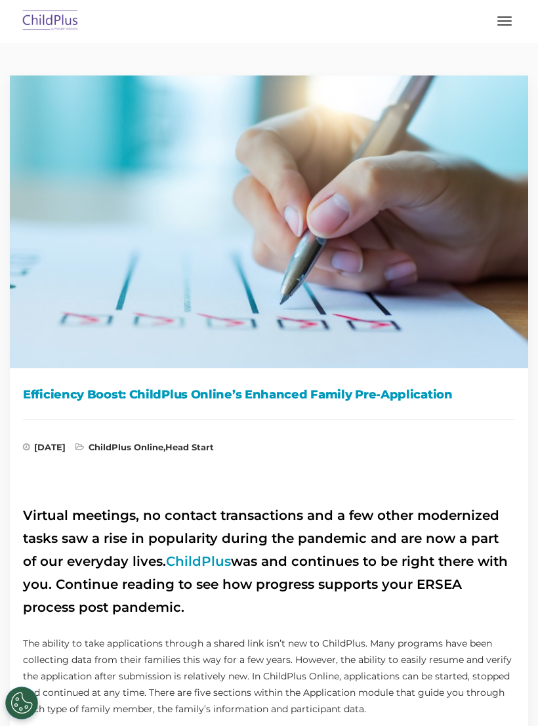 This screenshot has width=538, height=726. Describe the element at coordinates (269, 394) in the screenshot. I see `h1: Efficiency Boost: ChildPlus Online’s Enhanced Family Pre-Application` at that location.